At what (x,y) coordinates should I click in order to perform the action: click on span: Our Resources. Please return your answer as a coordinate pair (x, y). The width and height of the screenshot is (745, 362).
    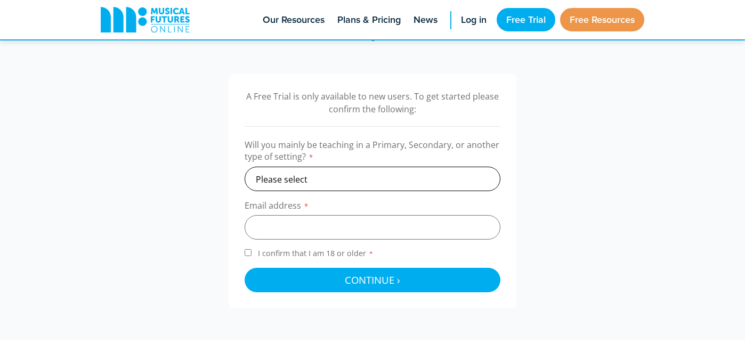
    Looking at the image, I should click on (294, 20).